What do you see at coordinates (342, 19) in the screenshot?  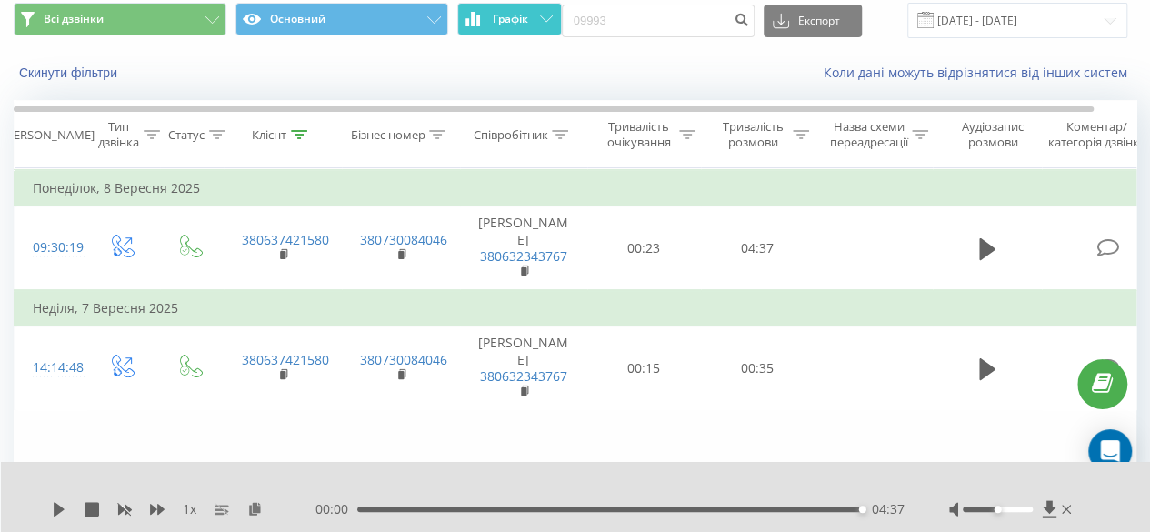 I see `button: Основний` at bounding box center [342, 19].